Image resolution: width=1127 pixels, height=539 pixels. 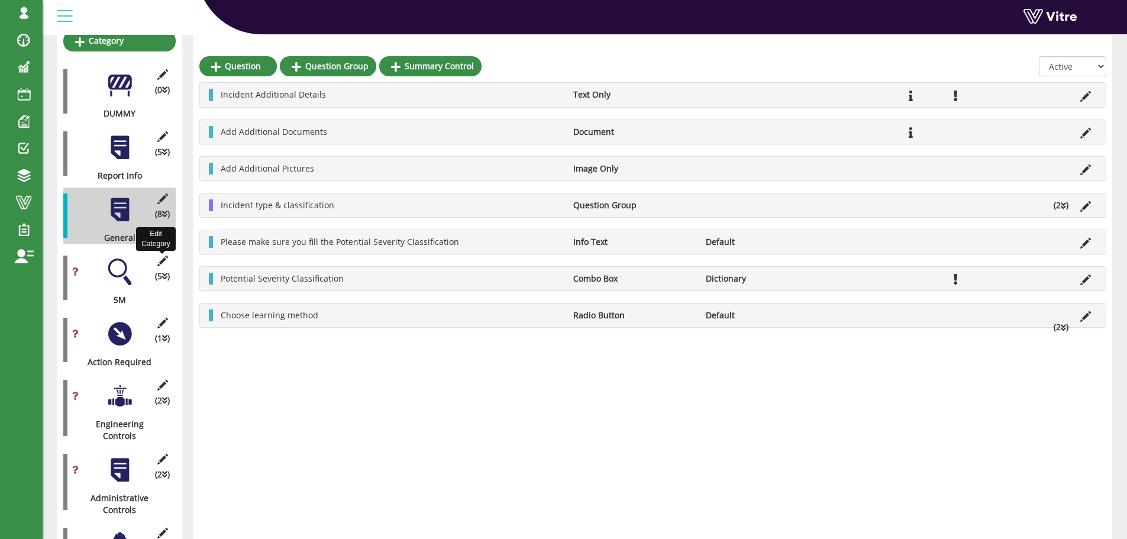 I want to click on li: Combo Box, so click(x=634, y=279).